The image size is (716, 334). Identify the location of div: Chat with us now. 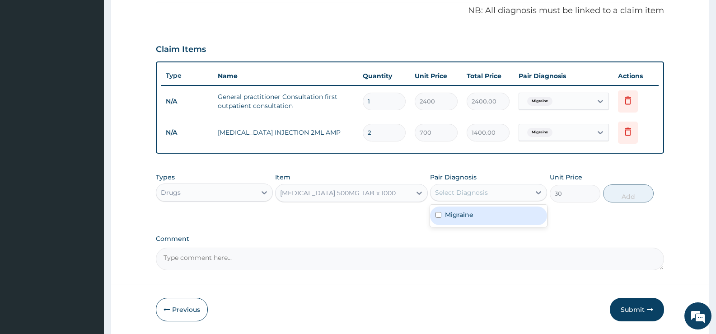
(99, 56).